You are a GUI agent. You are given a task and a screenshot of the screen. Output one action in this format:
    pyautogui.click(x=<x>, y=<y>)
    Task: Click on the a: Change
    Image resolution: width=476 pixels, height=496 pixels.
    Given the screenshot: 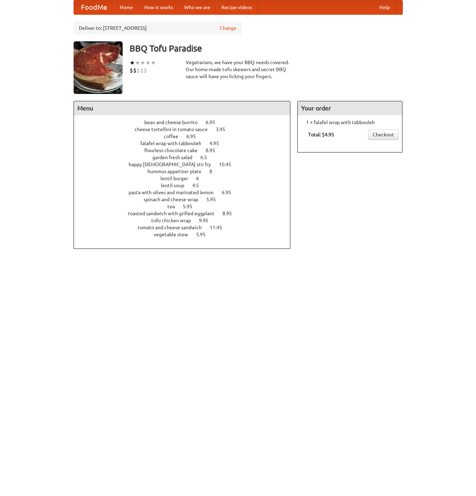 What is the action you would take?
    pyautogui.click(x=228, y=28)
    